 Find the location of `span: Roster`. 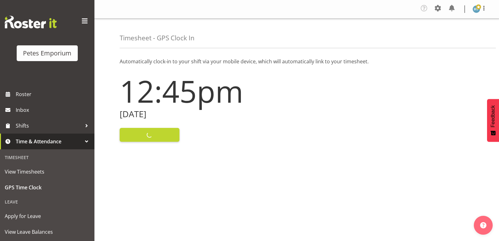

span: Roster is located at coordinates (54, 94).